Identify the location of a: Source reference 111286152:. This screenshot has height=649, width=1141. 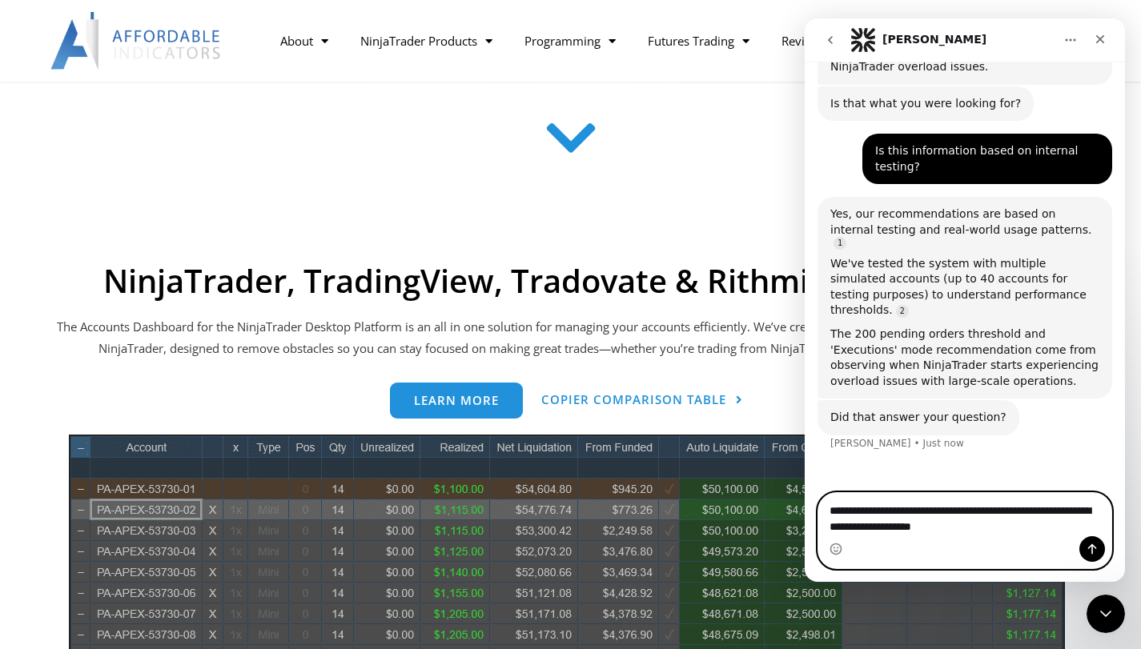
(98, 293).